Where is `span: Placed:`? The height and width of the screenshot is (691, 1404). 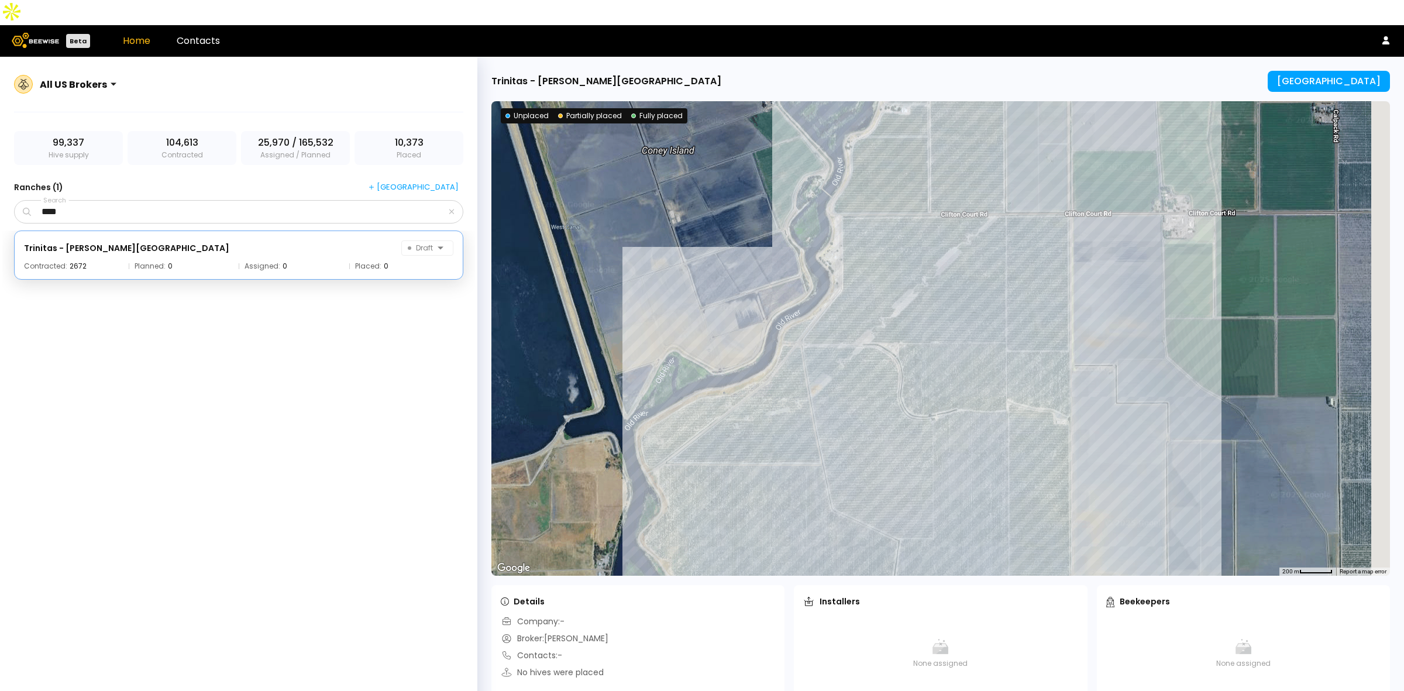 span: Placed: is located at coordinates (368, 266).